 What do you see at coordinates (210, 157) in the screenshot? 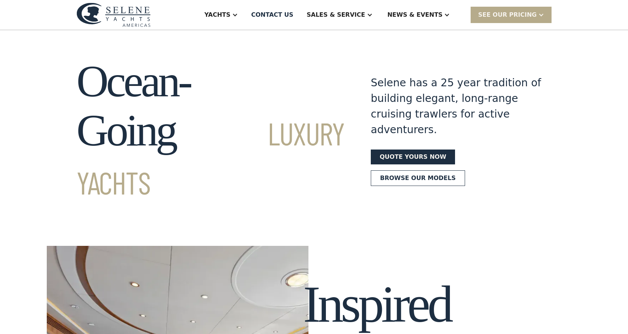
I see `span: Luxury Yachts` at bounding box center [210, 157].